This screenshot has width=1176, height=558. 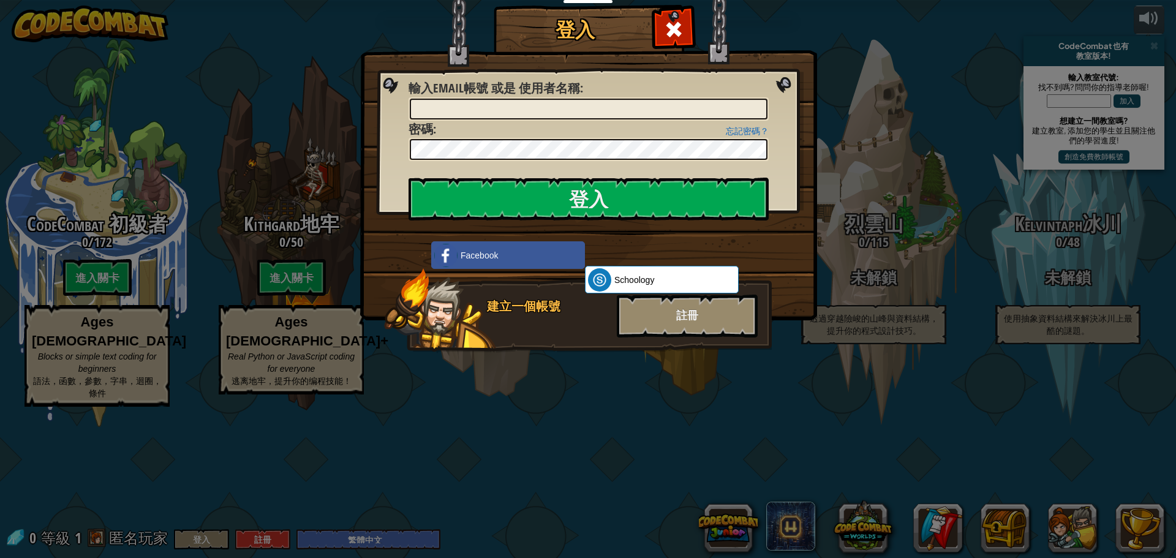 I want to click on h1: 登入, so click(x=575, y=29).